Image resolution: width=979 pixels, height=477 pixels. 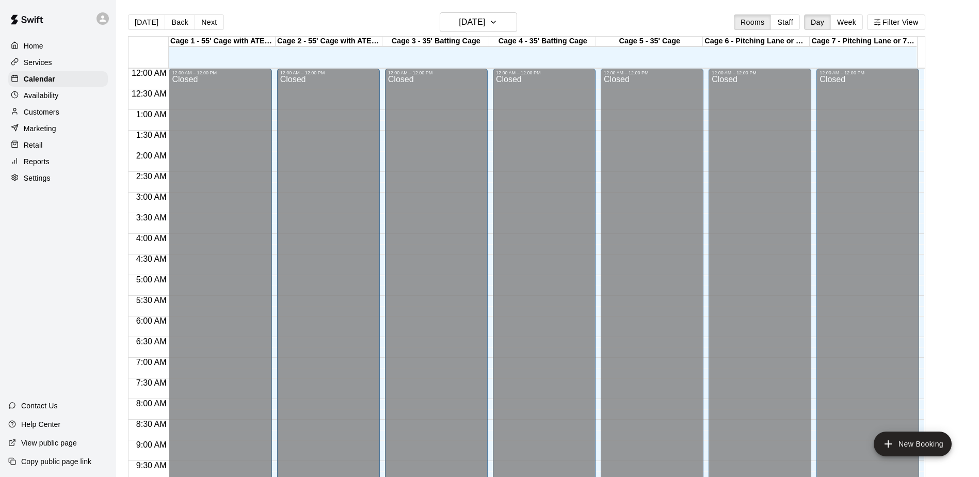 I want to click on a: Availability, so click(x=58, y=95).